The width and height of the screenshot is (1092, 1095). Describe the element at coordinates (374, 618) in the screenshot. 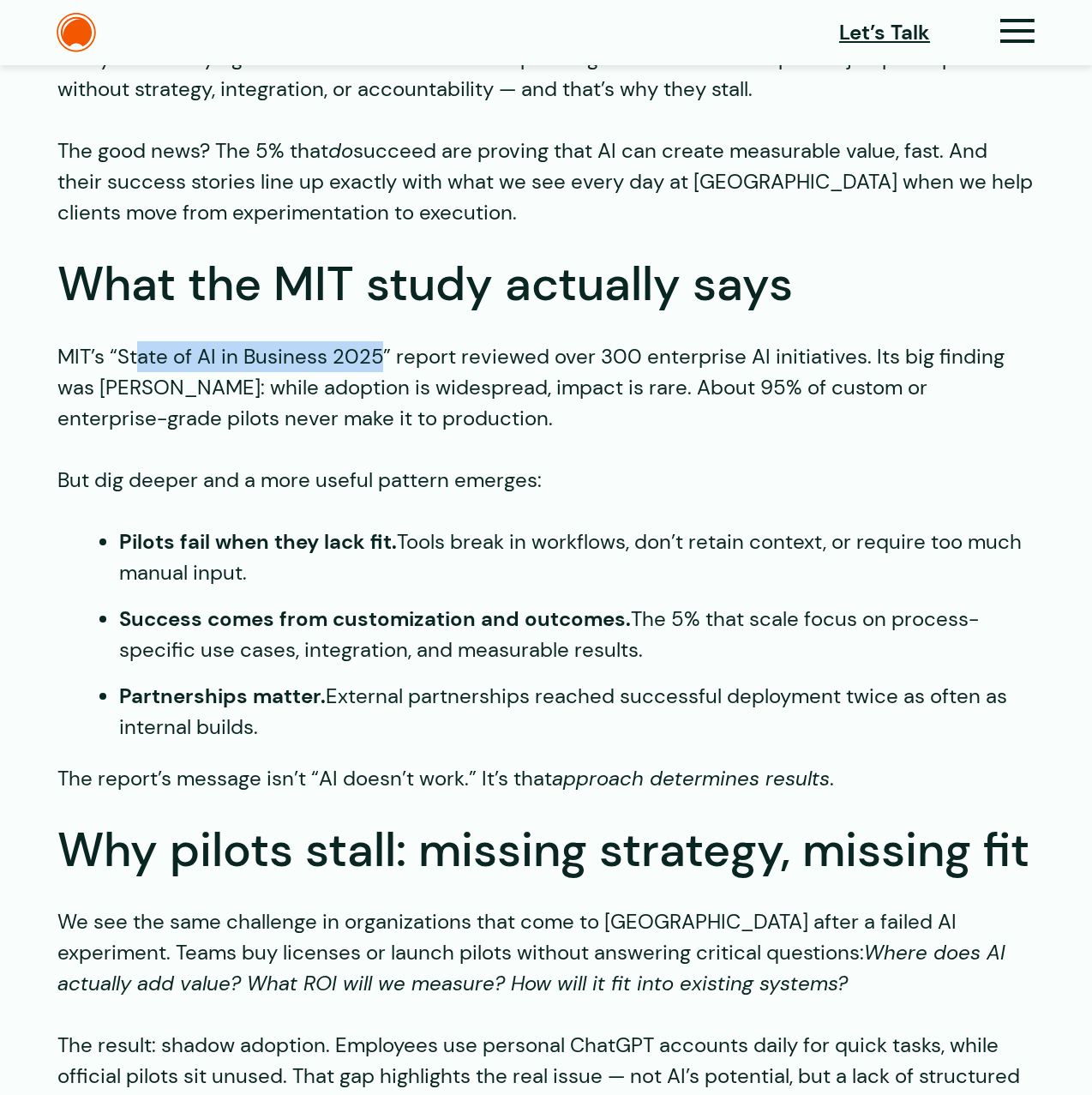

I see `strong: Success comes from customization and outcomes.` at that location.